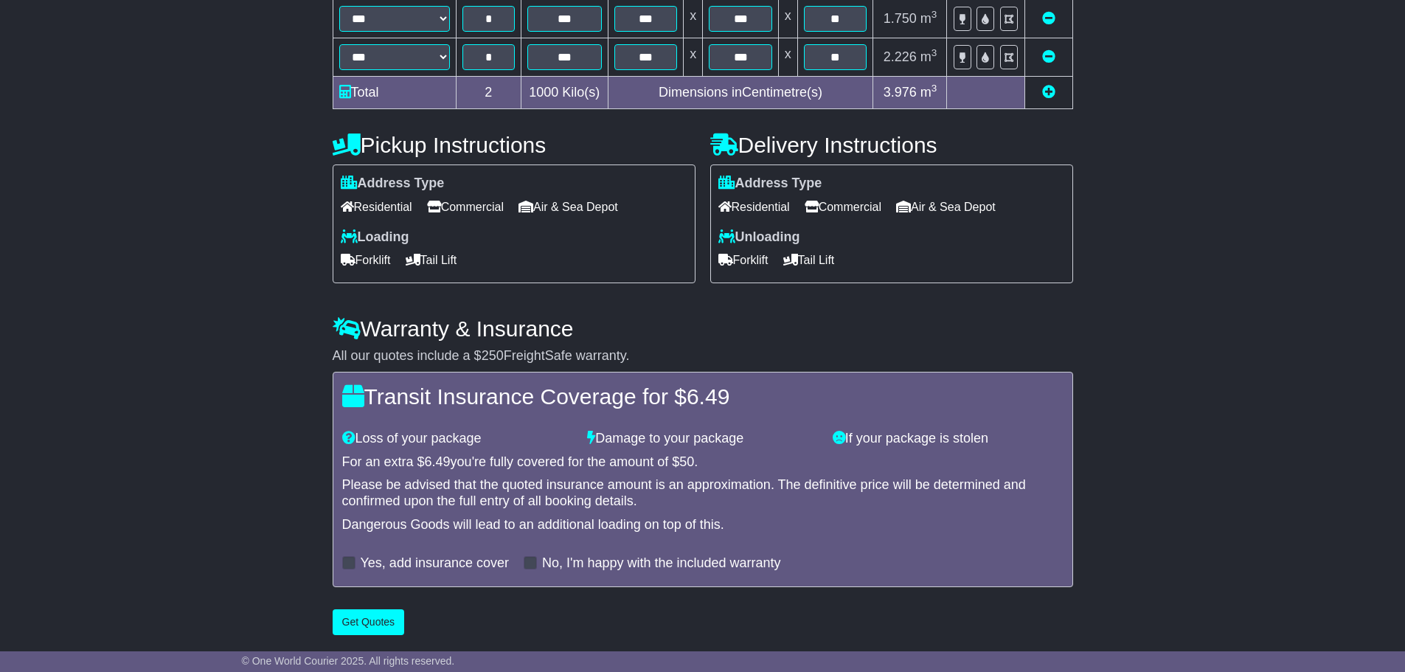 The image size is (1405, 672). I want to click on span: 250, so click(493, 355).